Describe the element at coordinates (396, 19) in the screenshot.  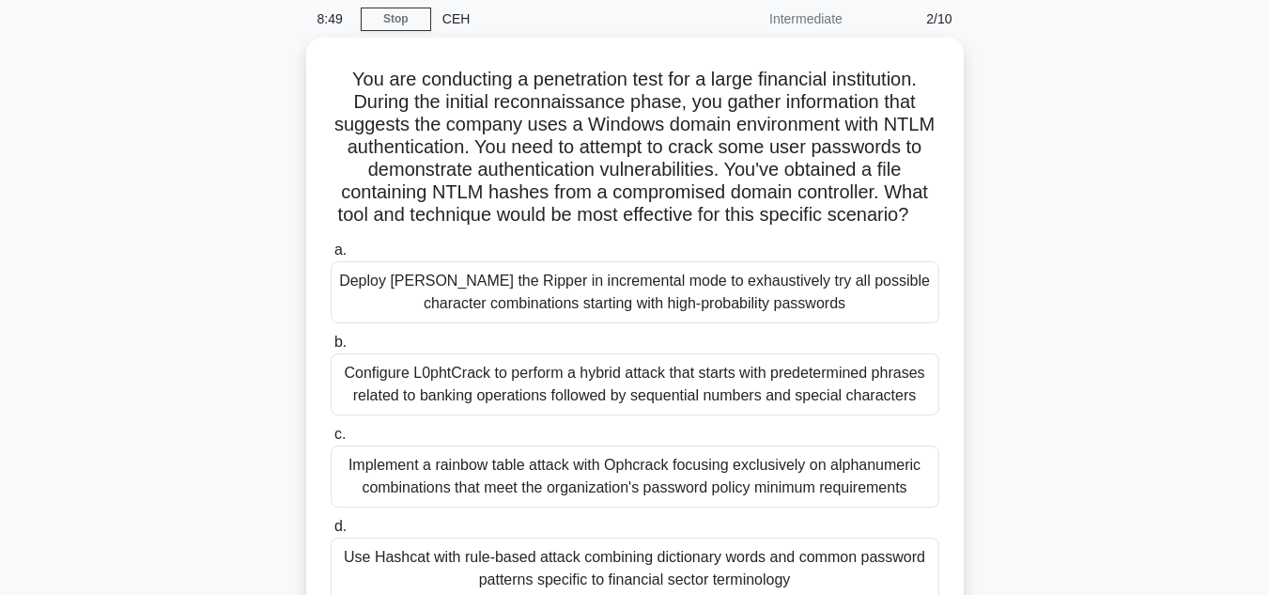
I see `a: Stop` at that location.